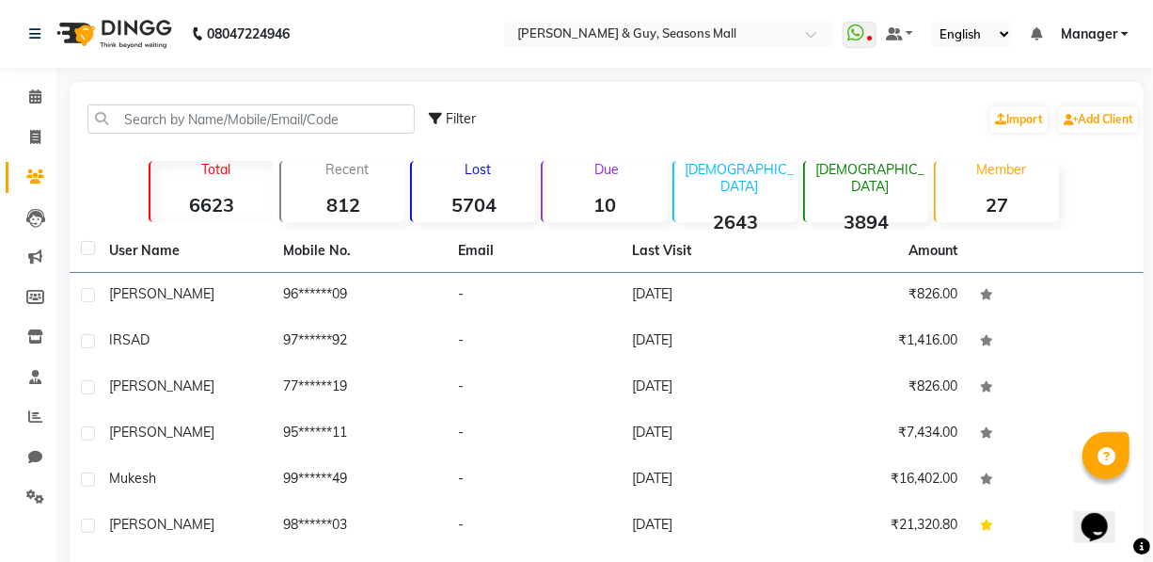 This screenshot has width=1153, height=562. What do you see at coordinates (358, 251) in the screenshot?
I see `th: Mobile No.` at bounding box center [358, 251].